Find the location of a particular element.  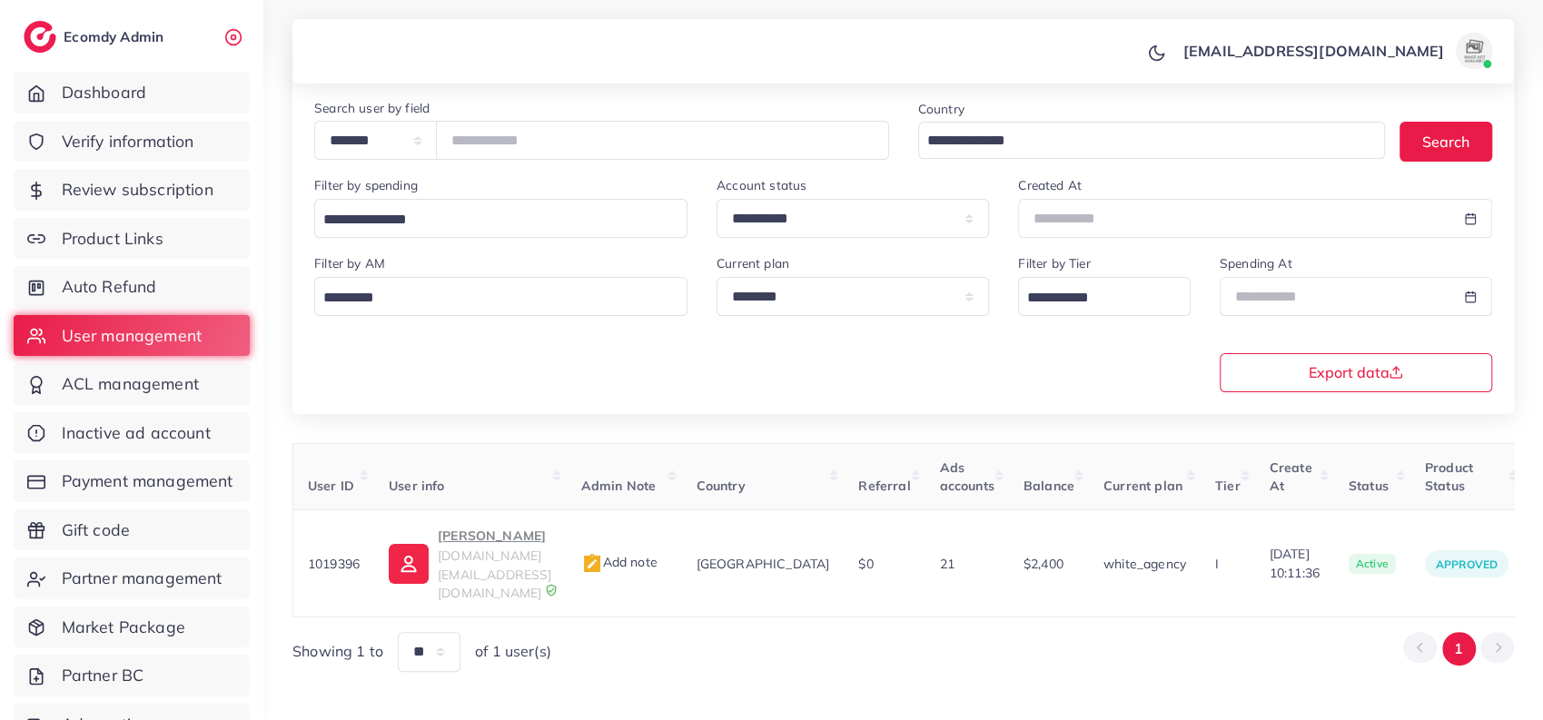

label: Filter by Tier is located at coordinates (1053, 263).